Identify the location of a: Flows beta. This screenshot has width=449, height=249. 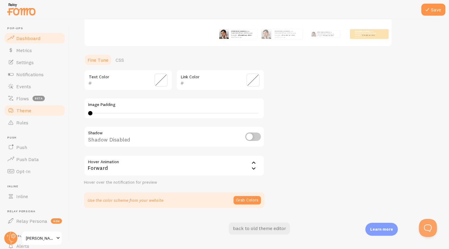
(35, 98).